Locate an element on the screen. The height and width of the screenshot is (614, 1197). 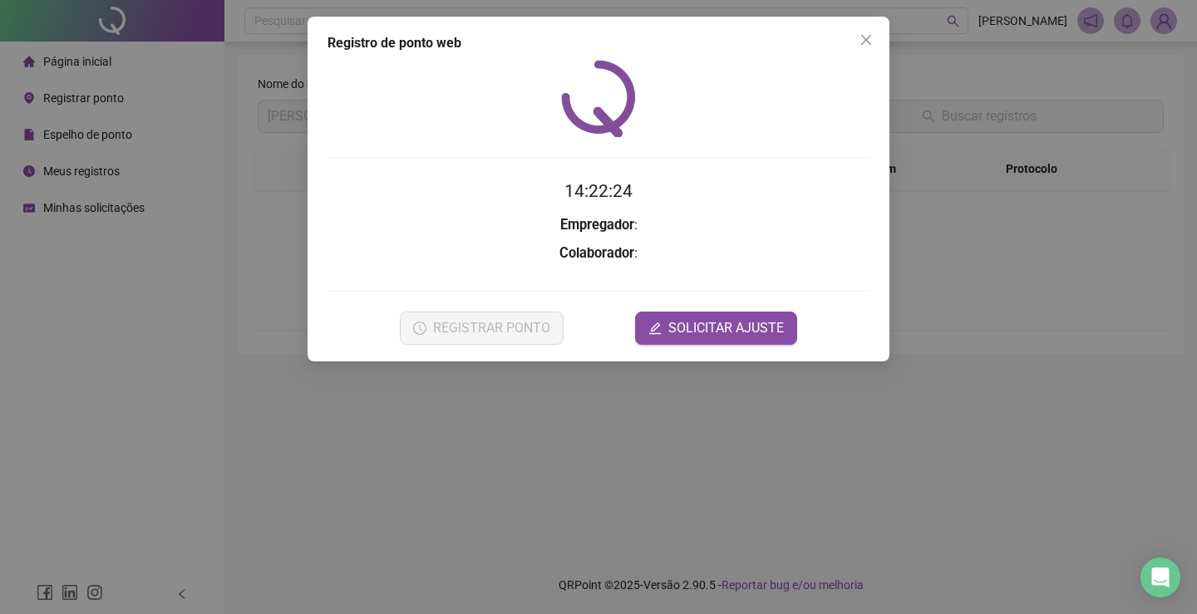
span: close is located at coordinates (866, 40).